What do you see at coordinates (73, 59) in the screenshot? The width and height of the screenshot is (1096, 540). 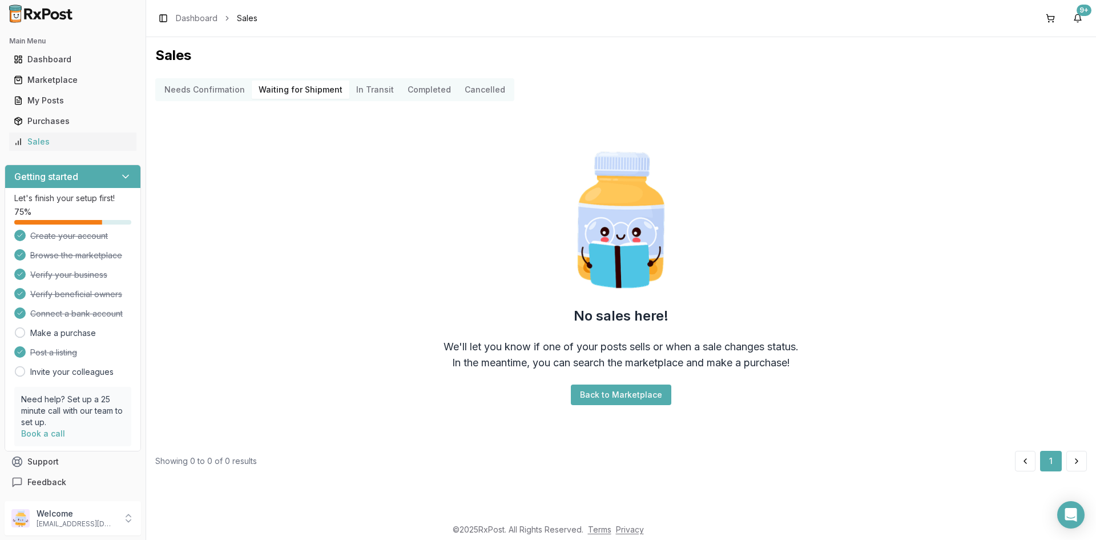 I see `div: Dashboard` at bounding box center [73, 59].